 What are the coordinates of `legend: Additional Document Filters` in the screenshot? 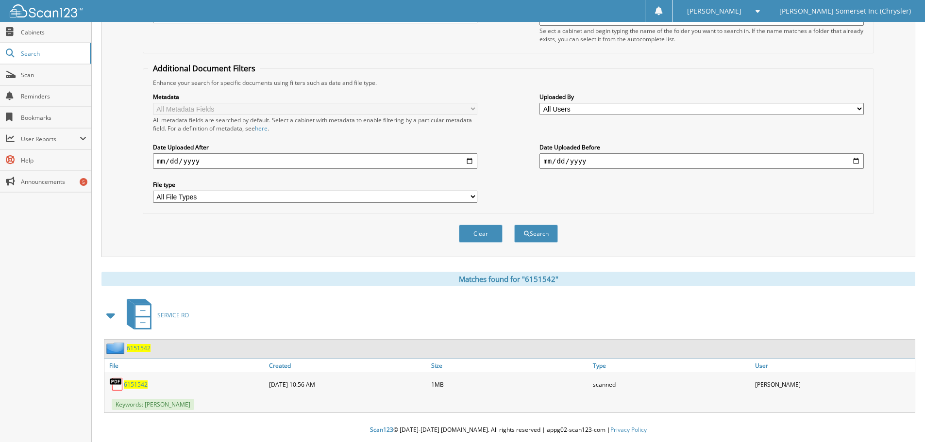 It's located at (204, 68).